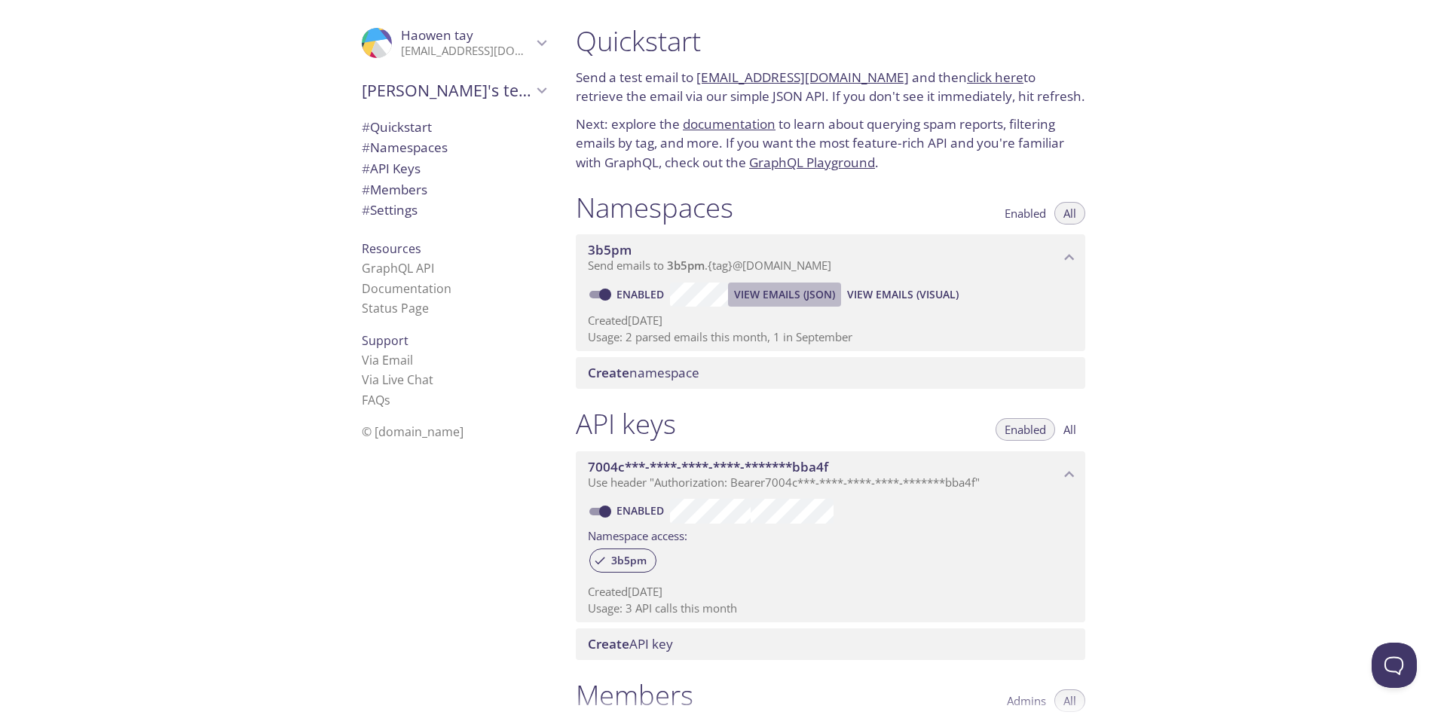  What do you see at coordinates (831, 644) in the screenshot?
I see `div: Create API Key` at bounding box center [831, 644].